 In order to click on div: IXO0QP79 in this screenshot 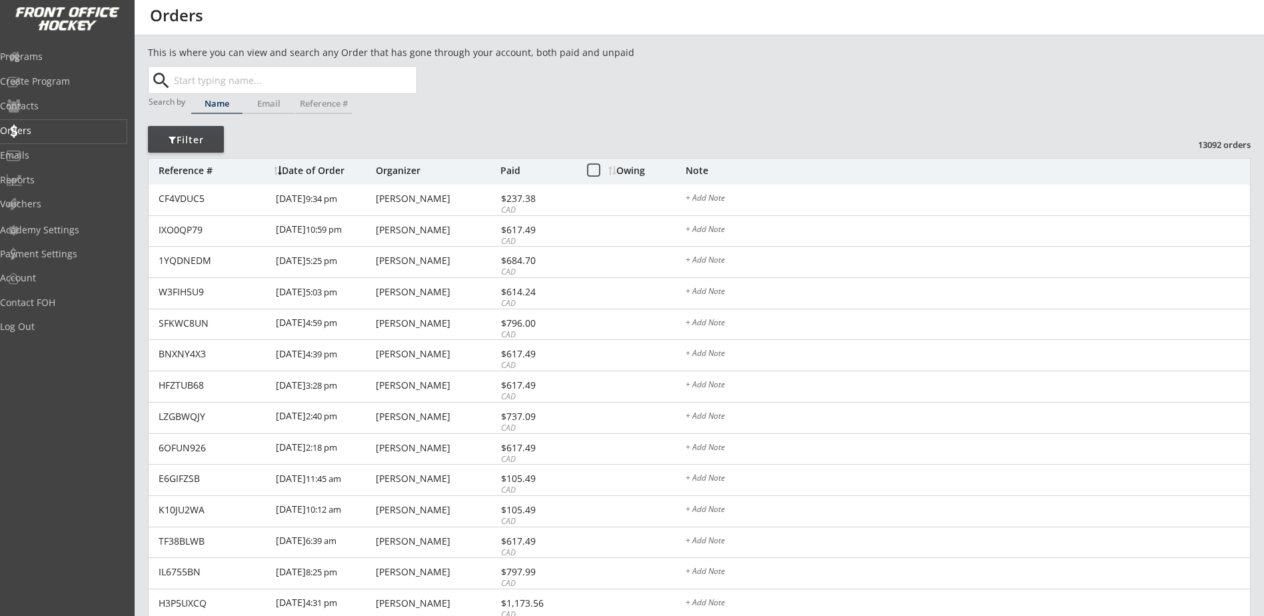, I will do `click(213, 230)`.